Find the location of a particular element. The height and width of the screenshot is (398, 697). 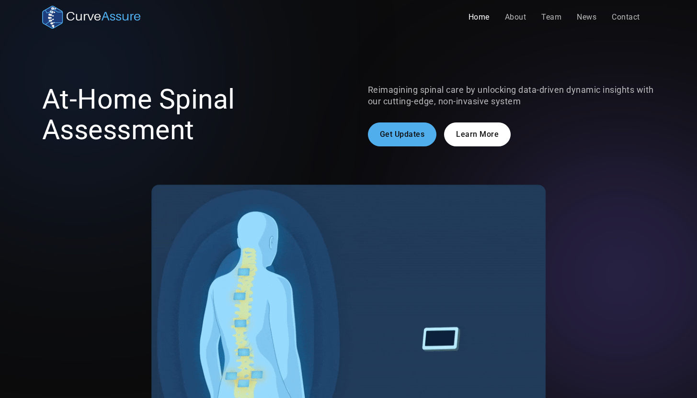

a: Contact is located at coordinates (625, 17).